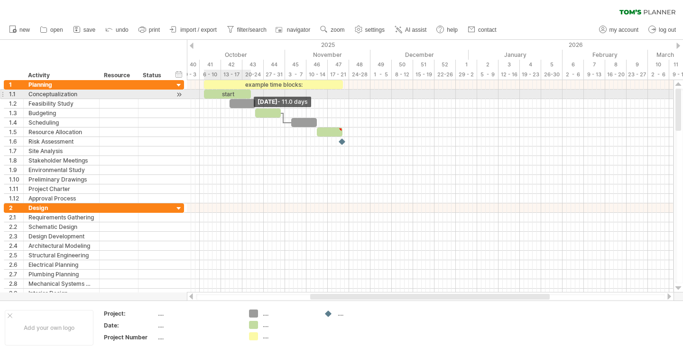 The width and height of the screenshot is (683, 355). What do you see at coordinates (25, 30) in the screenshot?
I see `span: new` at bounding box center [25, 30].